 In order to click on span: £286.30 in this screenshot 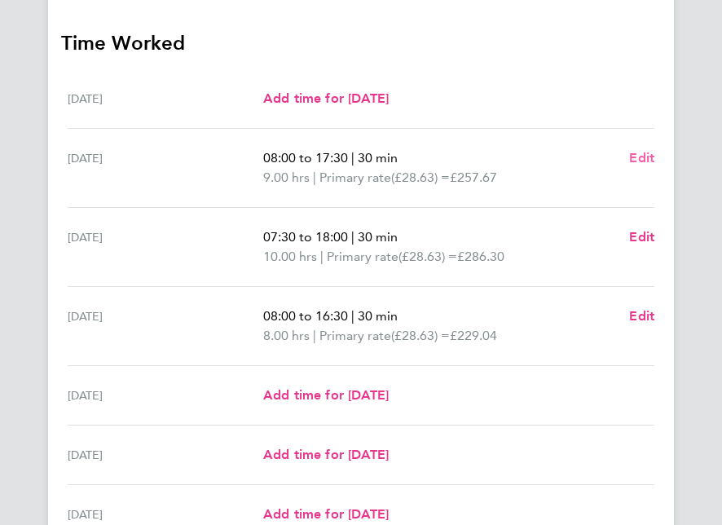, I will do `click(481, 256)`.